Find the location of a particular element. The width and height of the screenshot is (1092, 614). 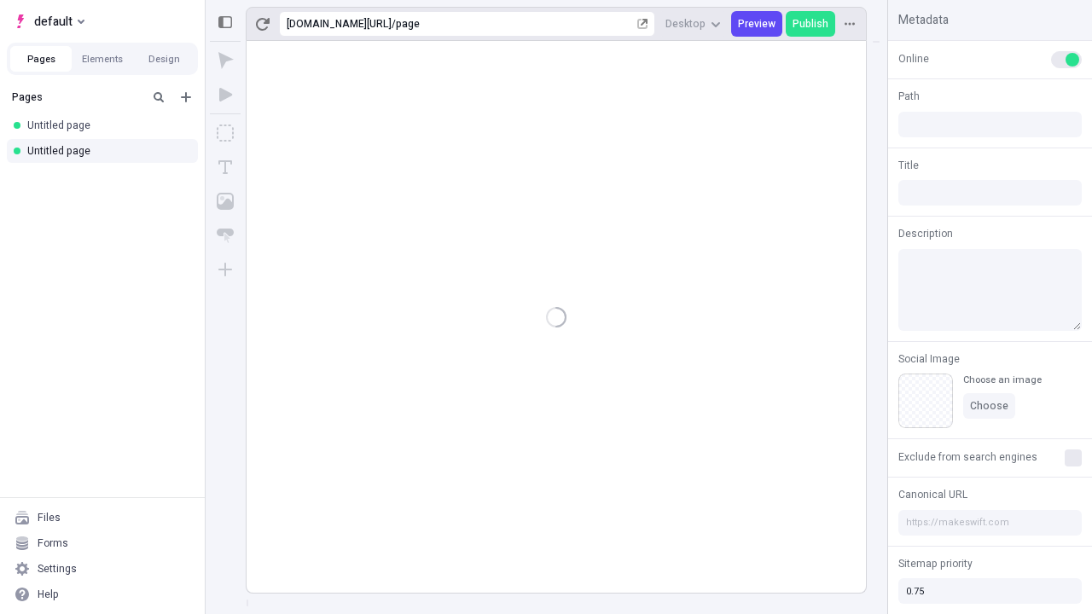

span: Online is located at coordinates (914, 59).